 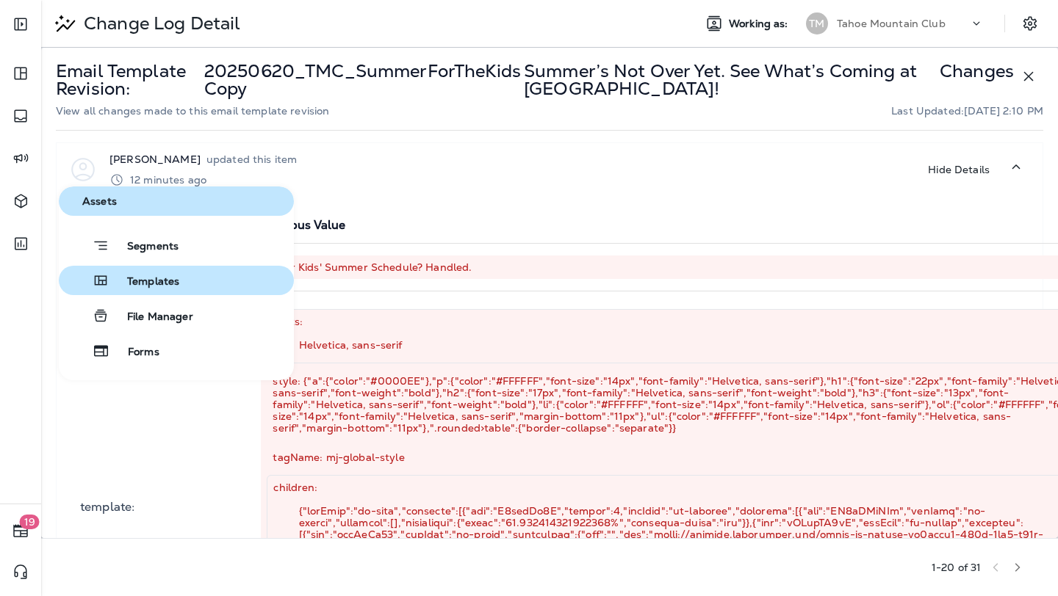 I want to click on p: Tahoe Mountain Club, so click(x=891, y=24).